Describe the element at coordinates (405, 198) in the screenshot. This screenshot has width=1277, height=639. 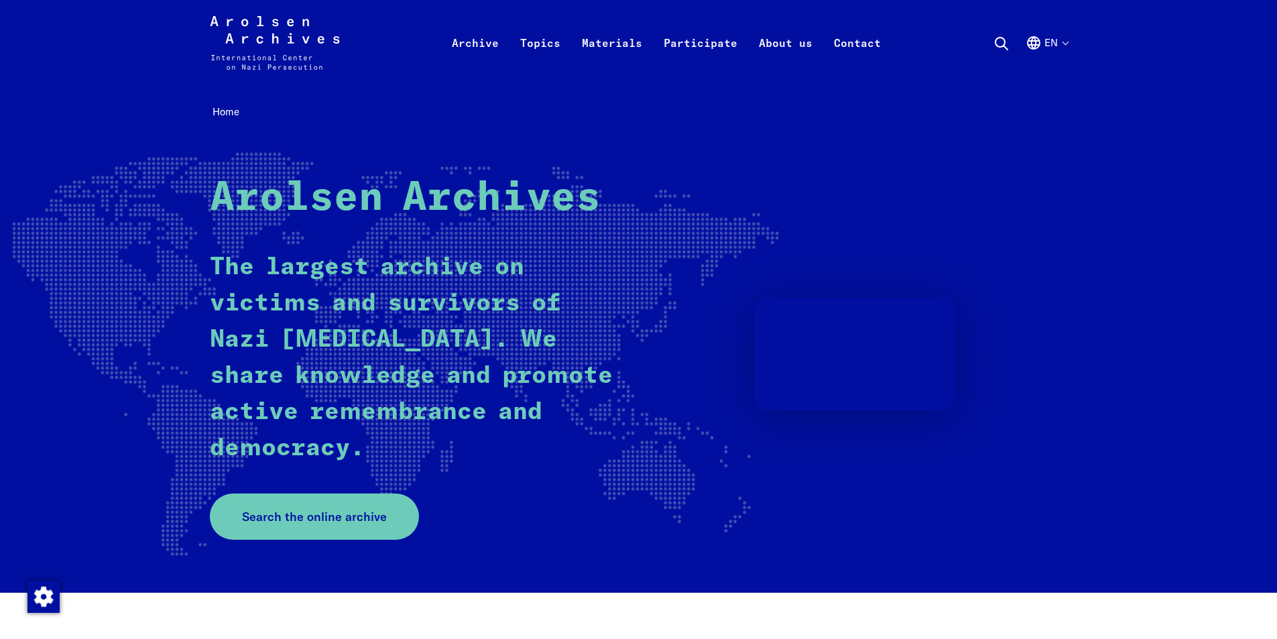
I see `strong: Arolsen Archives` at that location.